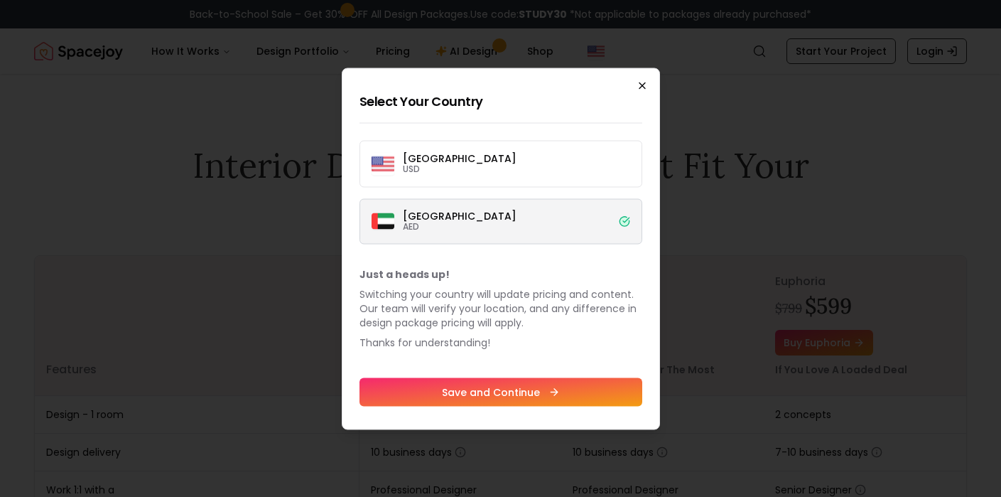  I want to click on p: AED, so click(460, 226).